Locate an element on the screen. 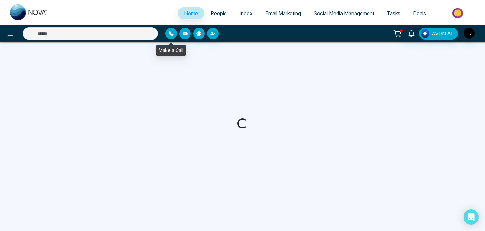 Image resolution: width=485 pixels, height=231 pixels. a: Tasks is located at coordinates (394, 13).